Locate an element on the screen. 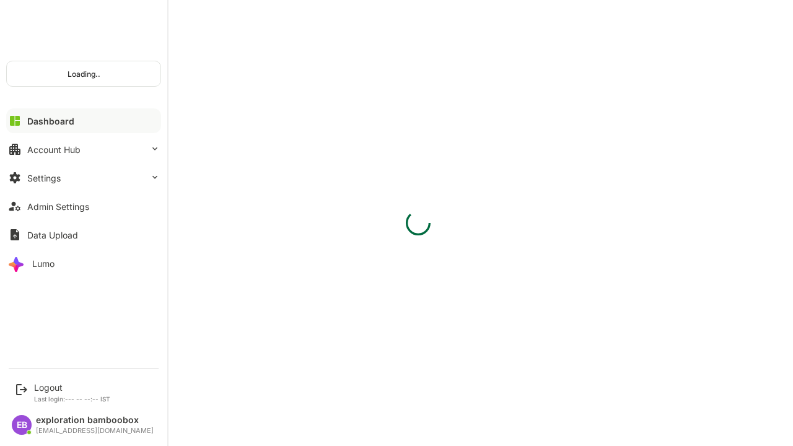  p: Last login: --- -- --:-- IST is located at coordinates (72, 399).